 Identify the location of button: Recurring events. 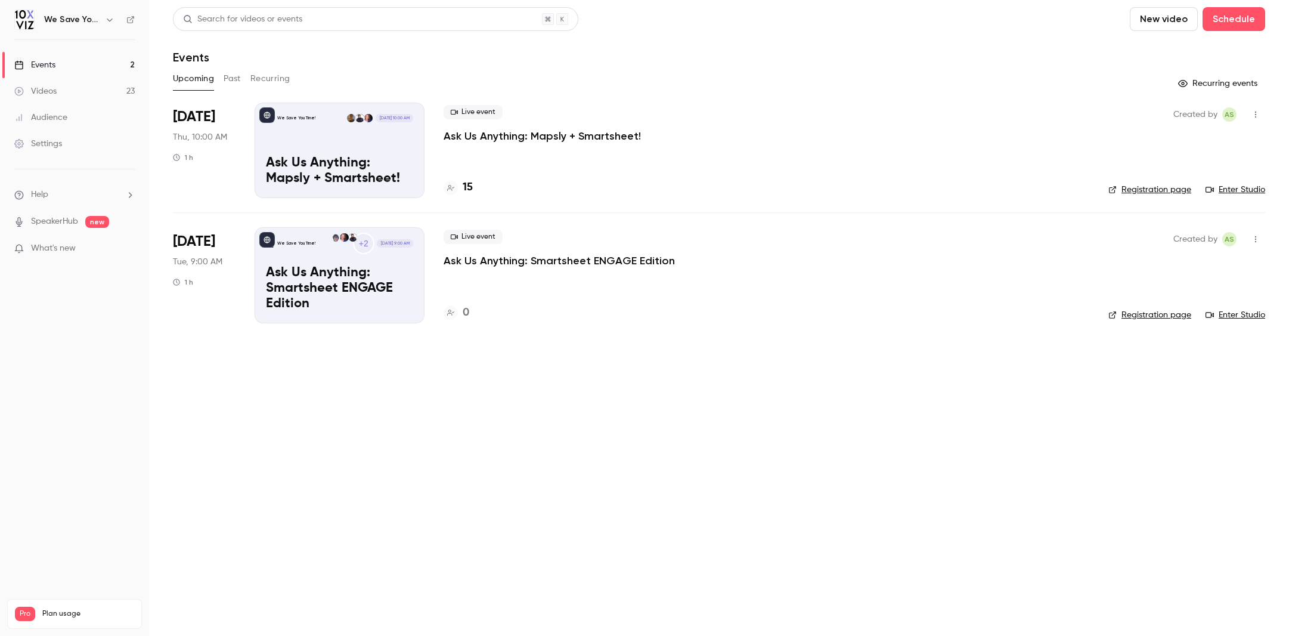
(1219, 83).